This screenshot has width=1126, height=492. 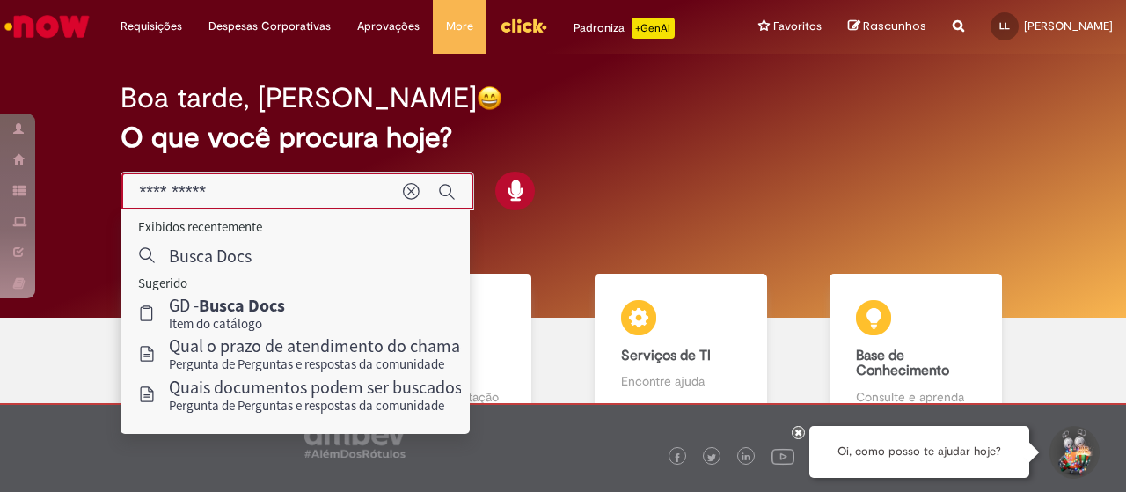 What do you see at coordinates (562, 137) in the screenshot?
I see `h2: O que você procura hoje?` at bounding box center [562, 137].